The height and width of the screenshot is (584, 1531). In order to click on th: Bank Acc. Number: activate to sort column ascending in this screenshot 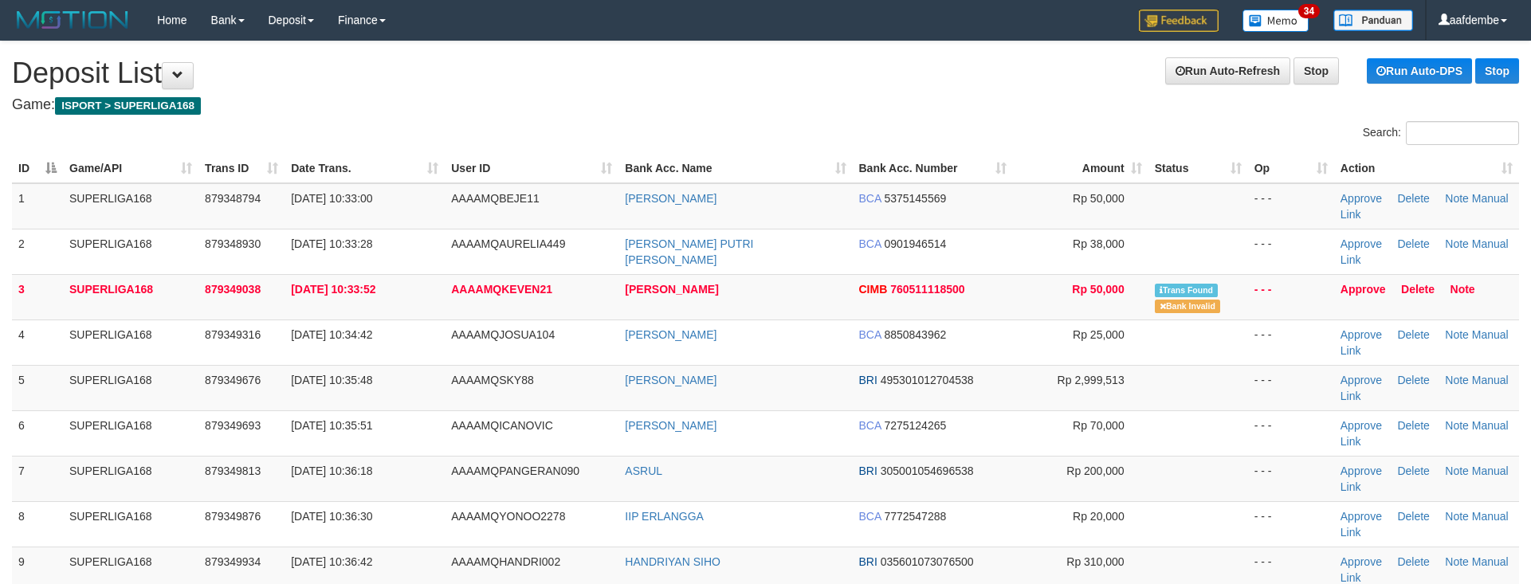, I will do `click(932, 168)`.